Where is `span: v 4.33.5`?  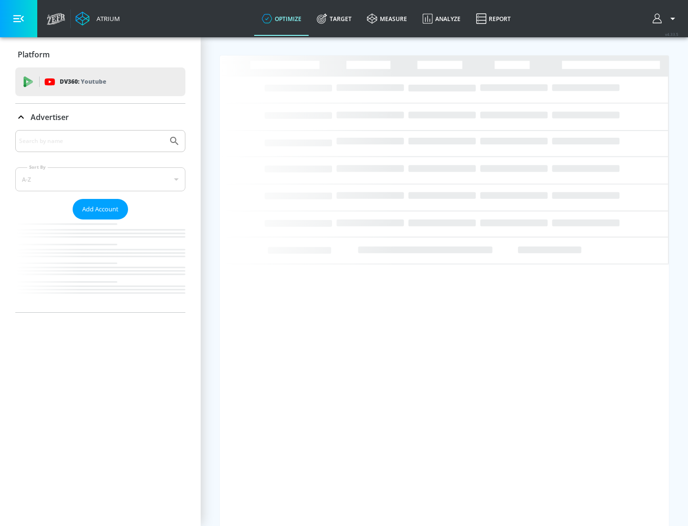 span: v 4.33.5 is located at coordinates (672, 34).